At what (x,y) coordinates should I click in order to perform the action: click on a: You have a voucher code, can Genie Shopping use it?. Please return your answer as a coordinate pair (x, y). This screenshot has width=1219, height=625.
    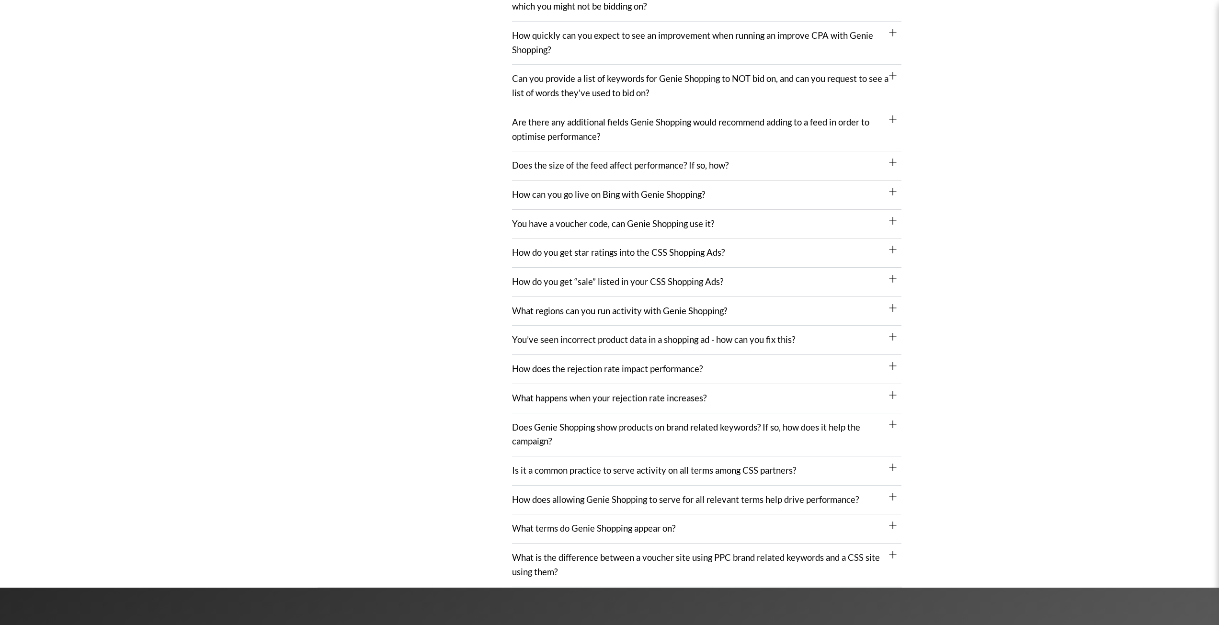
    Looking at the image, I should click on (613, 224).